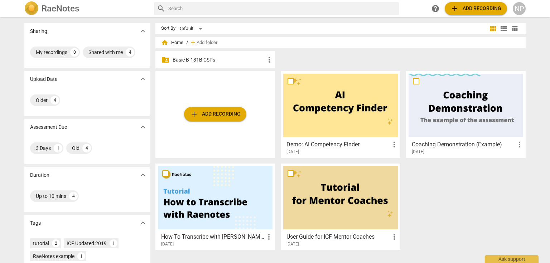 This screenshot has width=550, height=263. Describe the element at coordinates (60, 9) in the screenshot. I see `h2: RaeNotes` at that location.